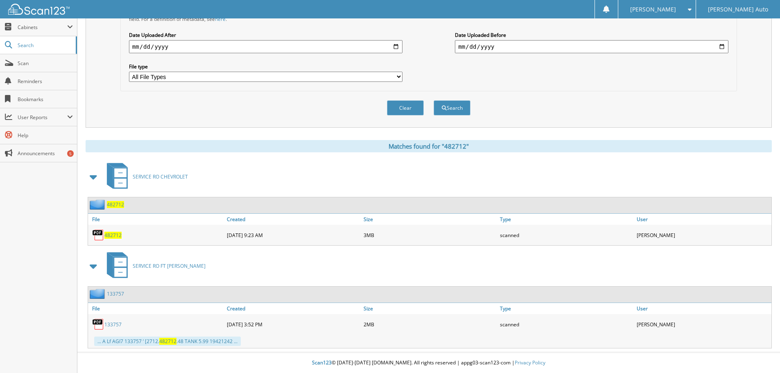 Image resolution: width=780 pixels, height=373 pixels. I want to click on button: Clear, so click(405, 108).